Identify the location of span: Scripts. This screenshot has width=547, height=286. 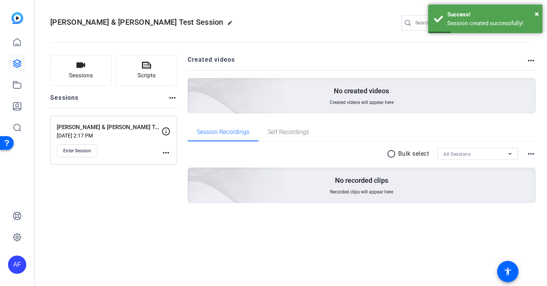
(147, 75).